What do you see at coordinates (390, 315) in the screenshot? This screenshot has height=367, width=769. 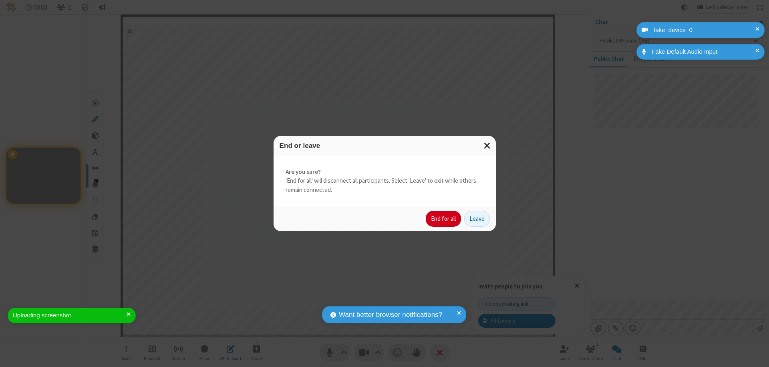 I see `span: Want better browser notifications?` at bounding box center [390, 315].